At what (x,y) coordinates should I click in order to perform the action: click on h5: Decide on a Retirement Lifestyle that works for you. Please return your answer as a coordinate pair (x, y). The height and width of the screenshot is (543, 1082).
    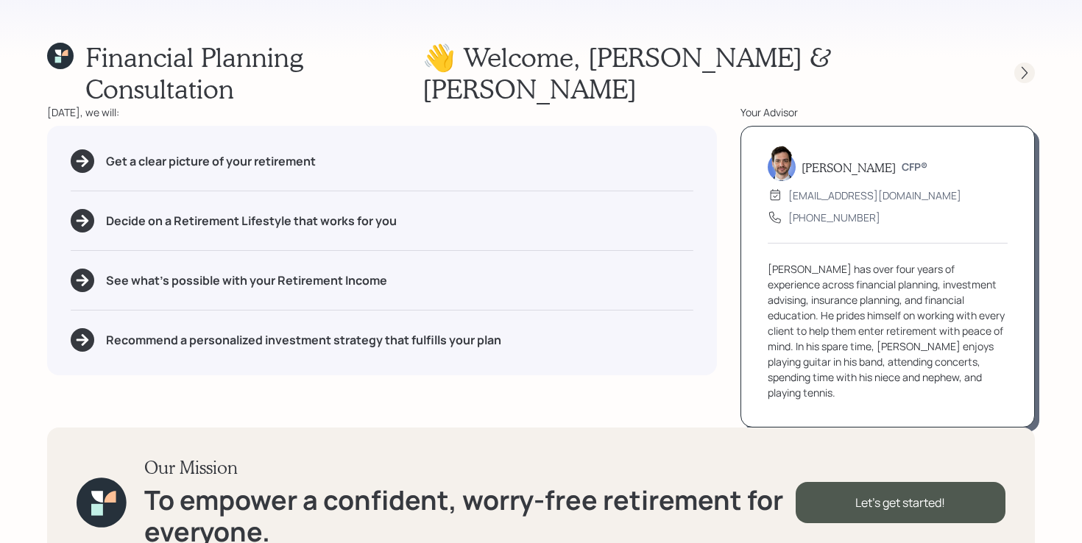
    Looking at the image, I should click on (251, 221).